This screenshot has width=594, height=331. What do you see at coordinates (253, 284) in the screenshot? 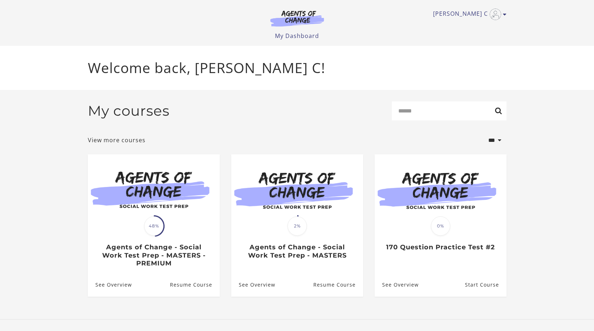
I see `a: Agents of Change - Social Work Test Prep - MASTERS: See Overview` at bounding box center [253, 284].